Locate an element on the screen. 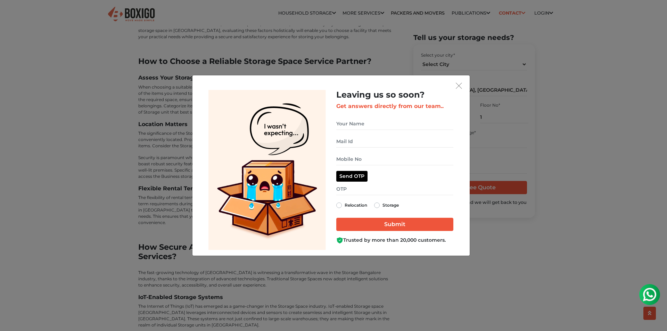 The height and width of the screenshot is (331, 667). input: Submit is located at coordinates (395, 225).